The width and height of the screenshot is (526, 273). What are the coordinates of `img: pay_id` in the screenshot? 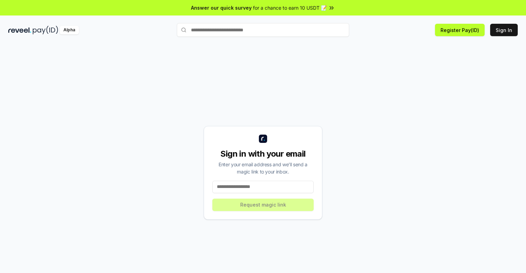 It's located at (45, 30).